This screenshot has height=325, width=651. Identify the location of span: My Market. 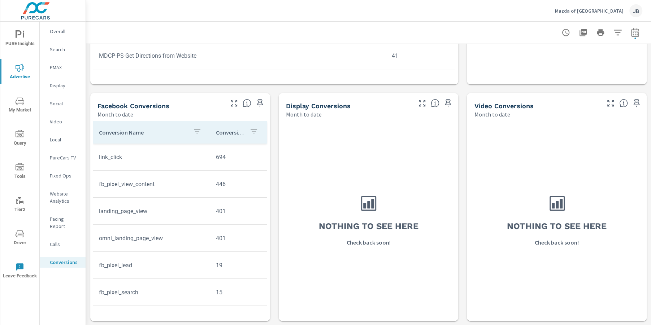
(20, 105).